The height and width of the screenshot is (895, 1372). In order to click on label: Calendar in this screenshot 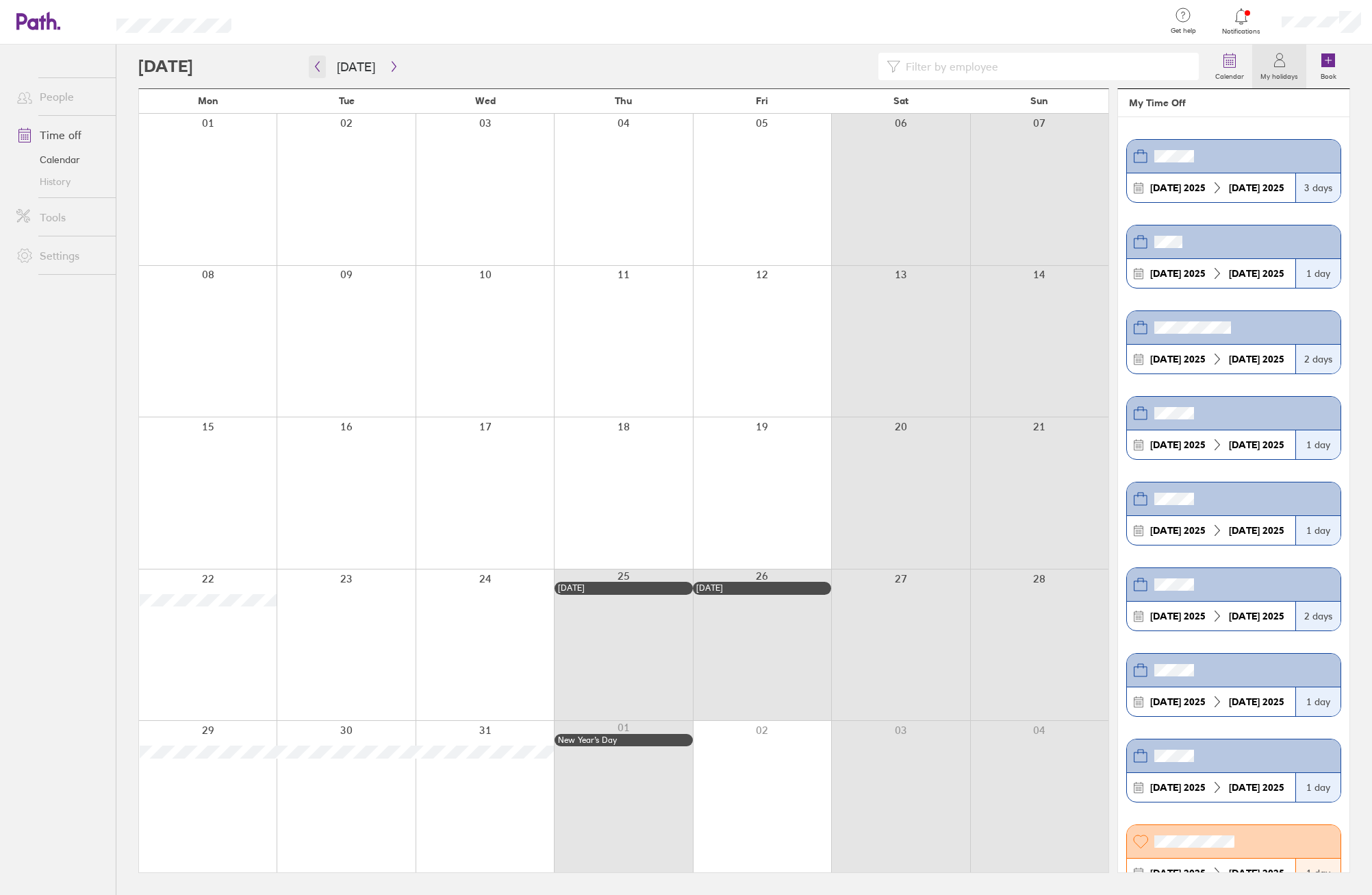, I will do `click(1230, 75)`.